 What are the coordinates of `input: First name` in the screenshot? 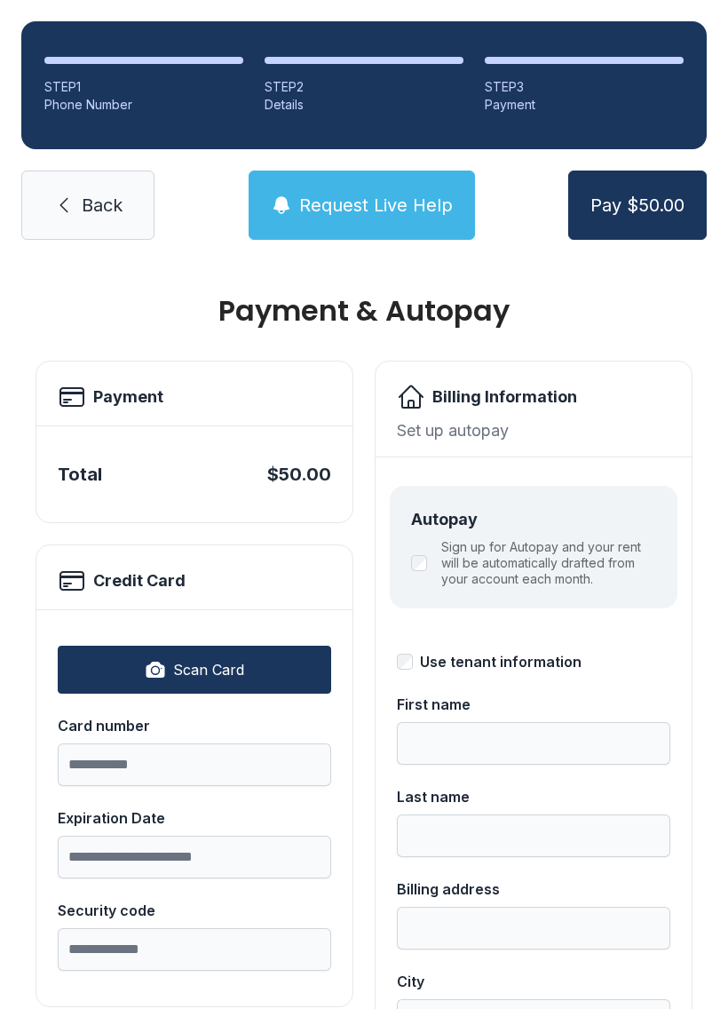 It's located at (534, 744).